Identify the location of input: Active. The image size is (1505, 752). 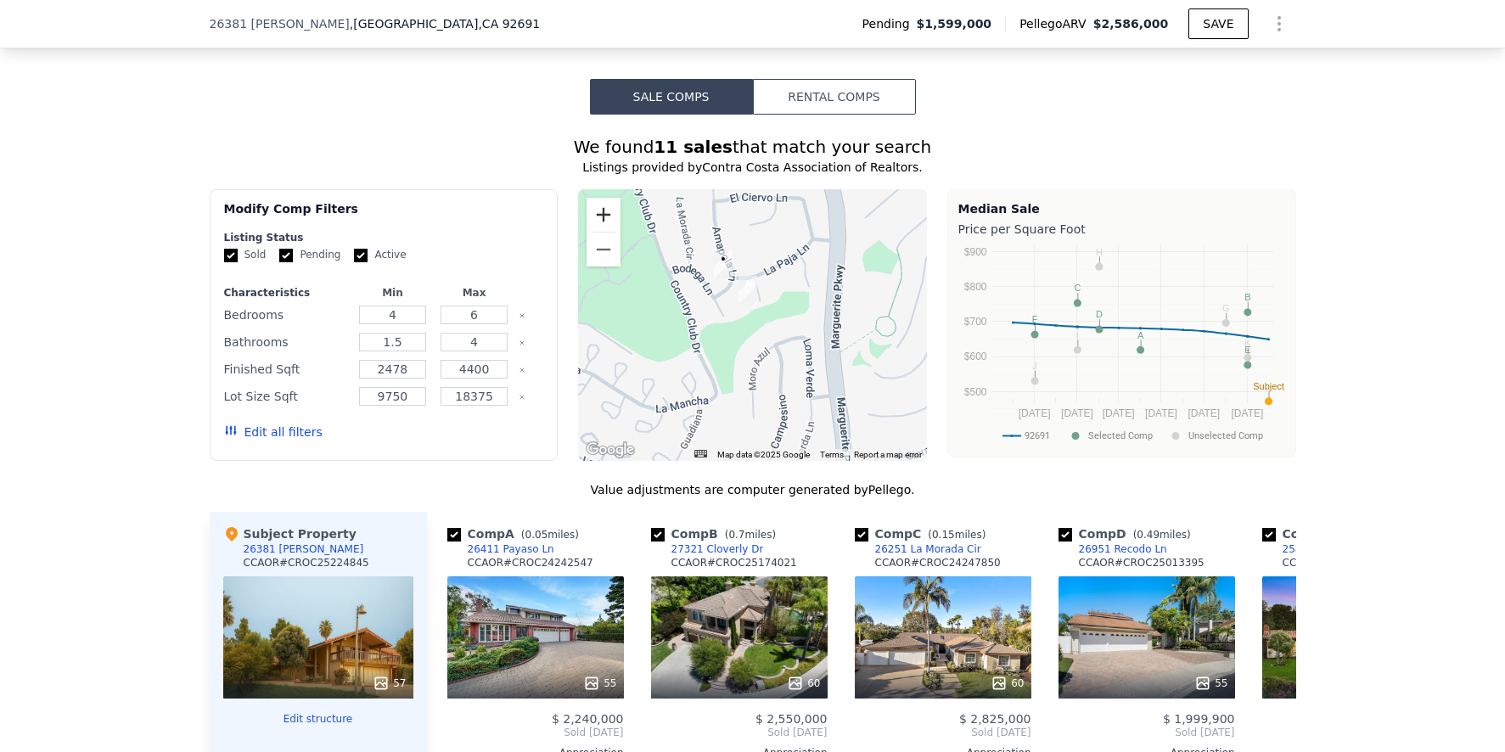
(361, 255).